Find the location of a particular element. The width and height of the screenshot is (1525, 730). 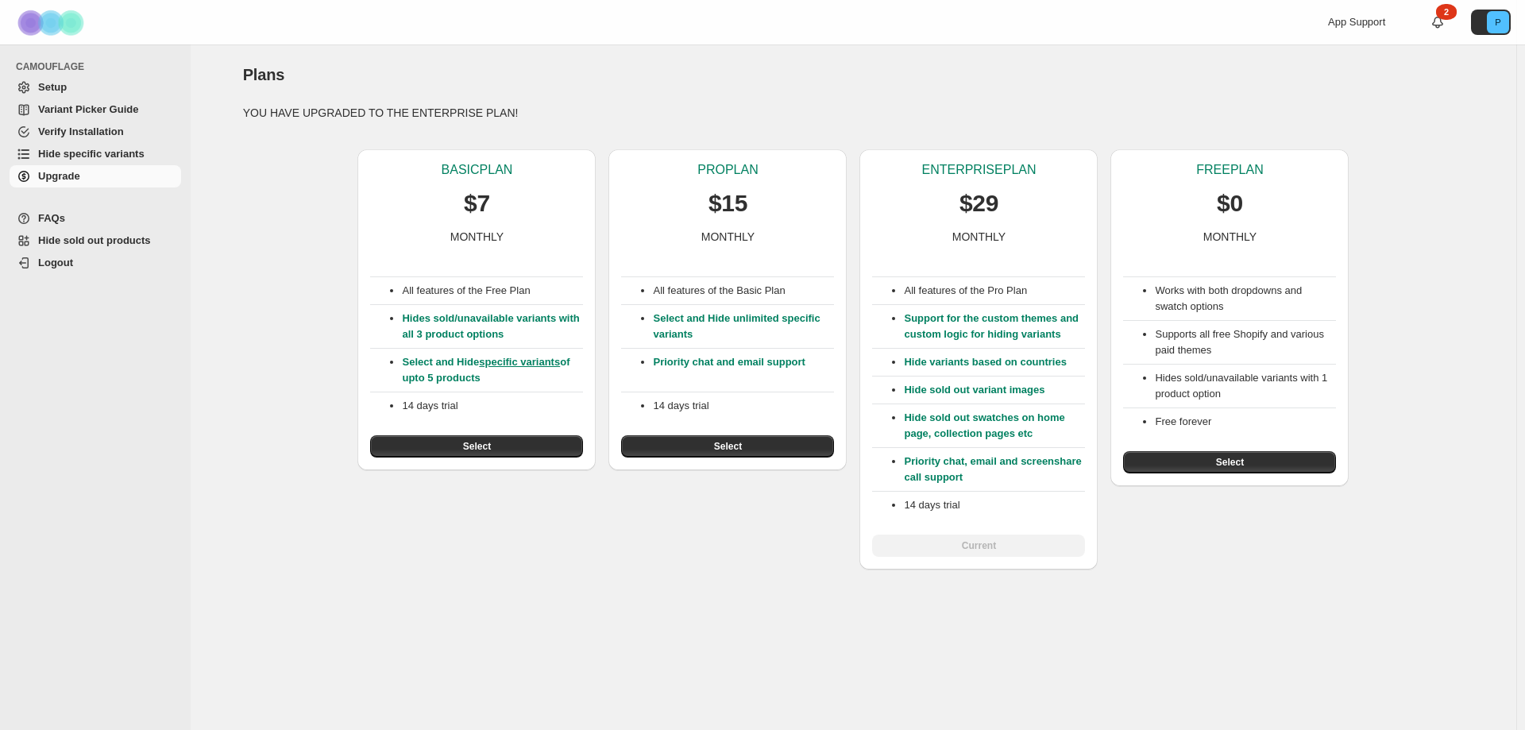

span: CAMOUFLAGE is located at coordinates (99, 67).